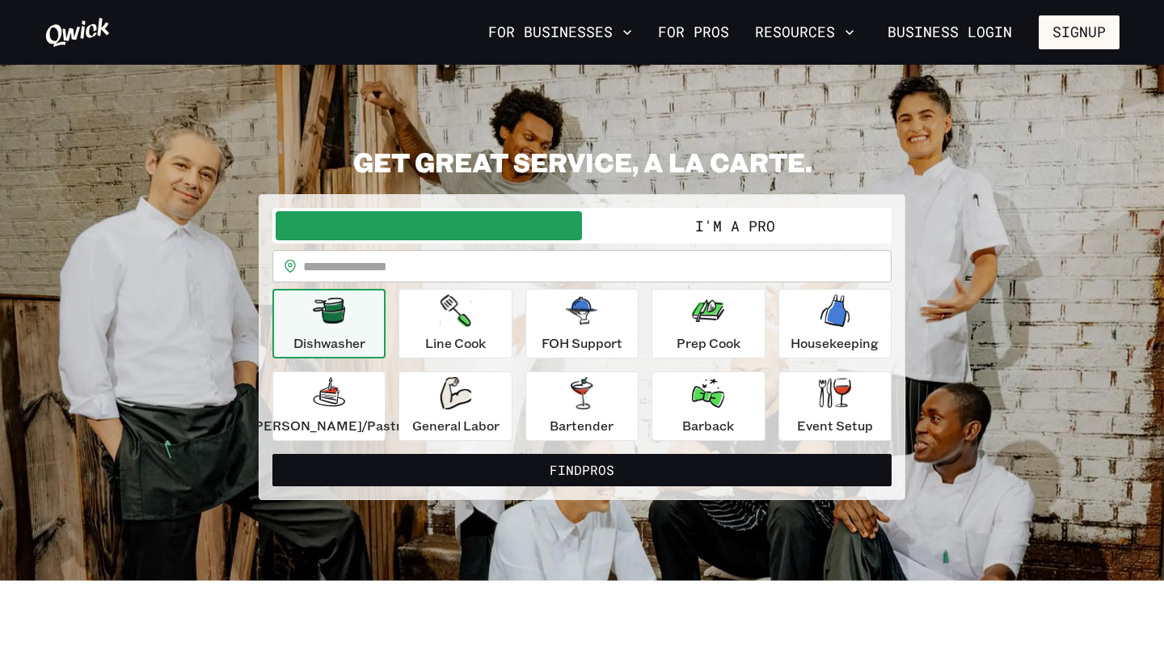 The image size is (1164, 657). What do you see at coordinates (1079, 32) in the screenshot?
I see `button: Signup` at bounding box center [1079, 32].